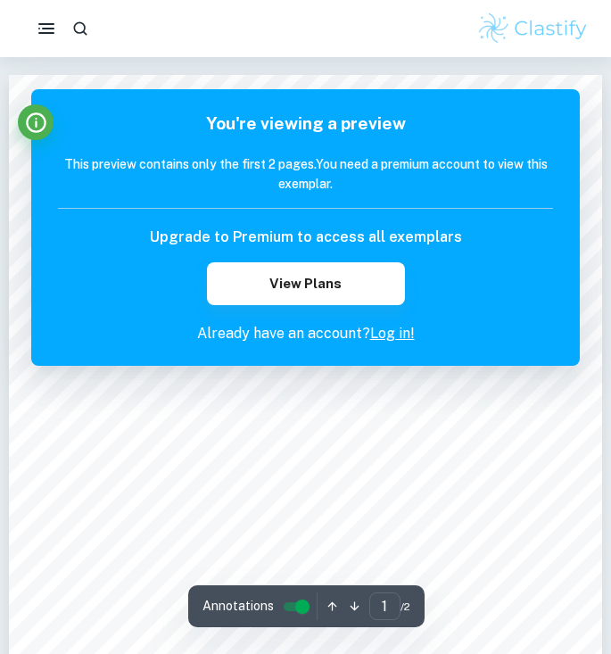  I want to click on img: Clastify logo, so click(532, 29).